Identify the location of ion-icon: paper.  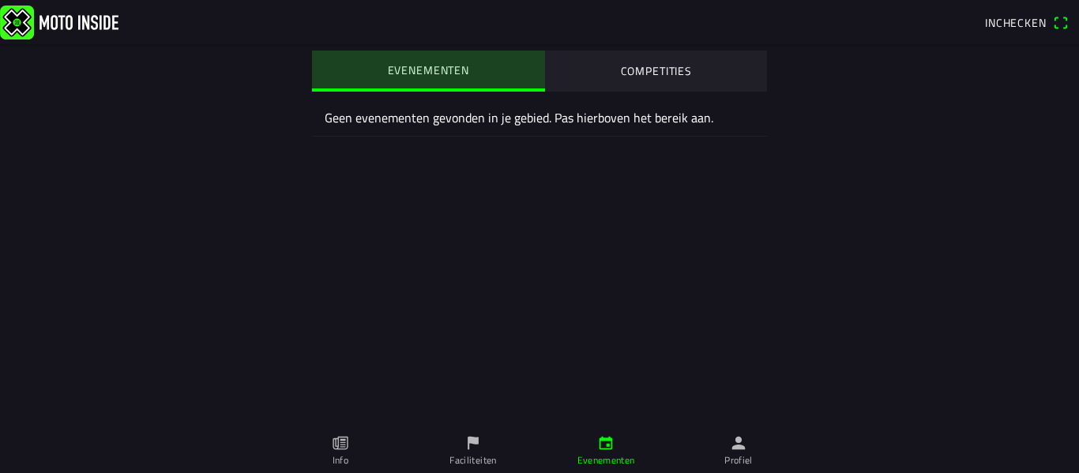
(340, 443).